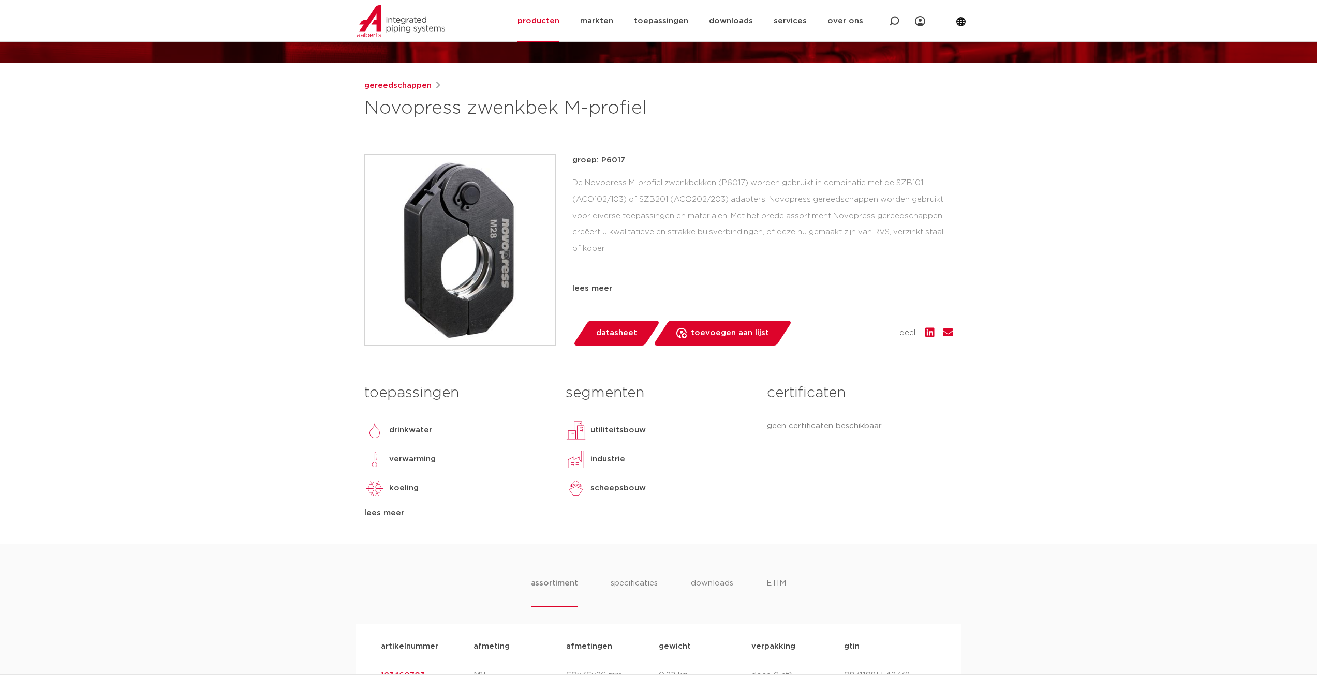 The height and width of the screenshot is (675, 1317). I want to click on img: drinkwater, so click(375, 431).